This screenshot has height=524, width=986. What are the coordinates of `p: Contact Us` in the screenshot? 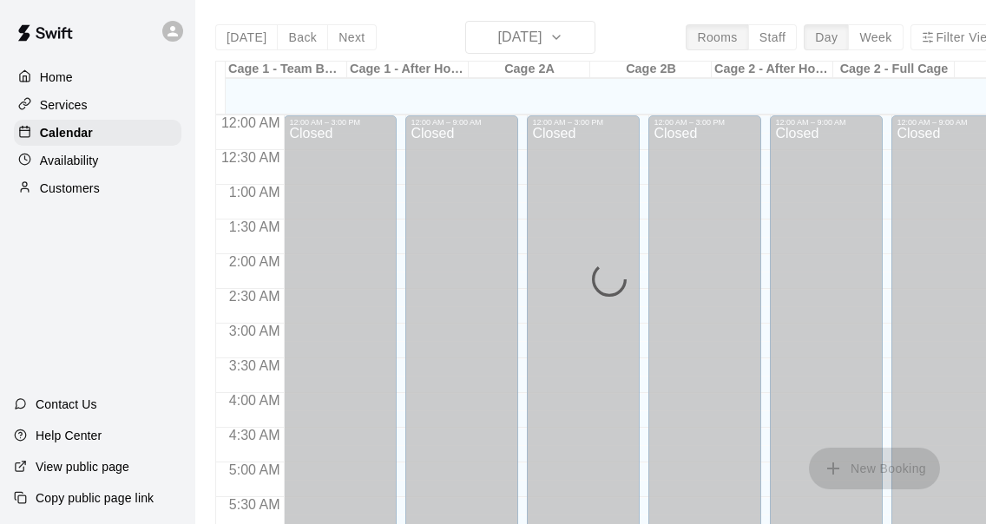 It's located at (66, 404).